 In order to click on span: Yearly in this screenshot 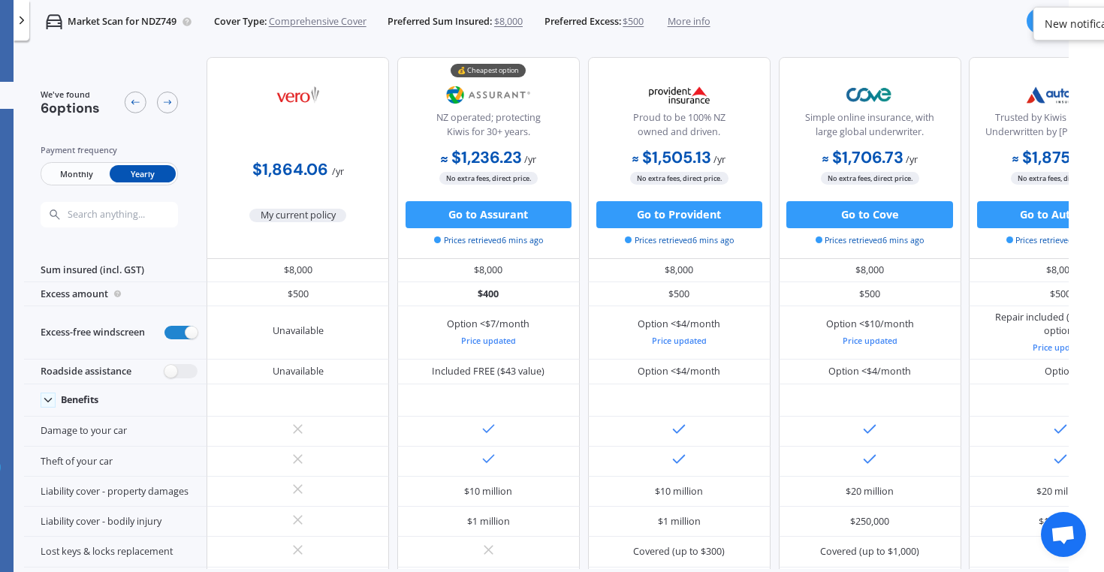, I will do `click(143, 173)`.